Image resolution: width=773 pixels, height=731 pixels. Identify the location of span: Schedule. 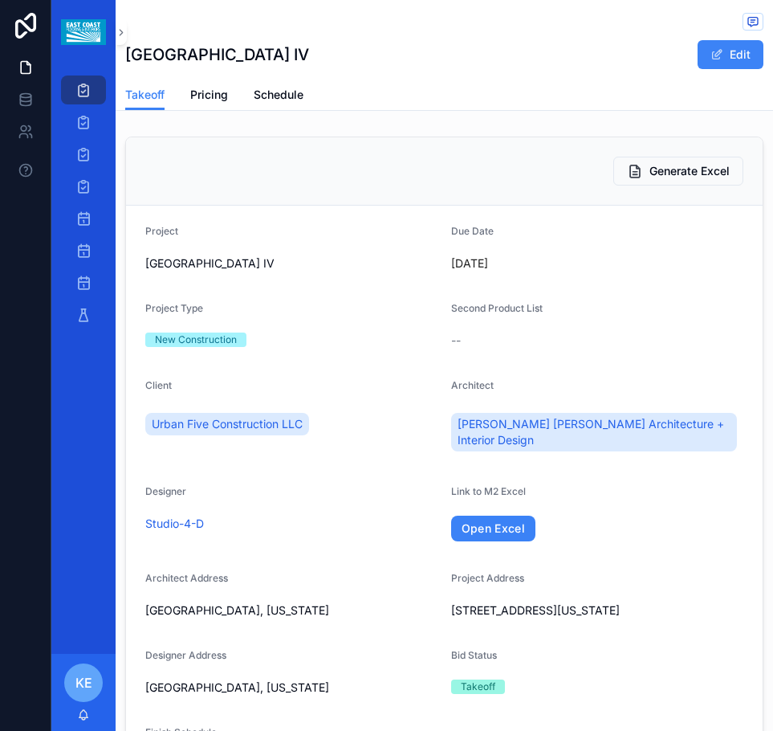
(279, 95).